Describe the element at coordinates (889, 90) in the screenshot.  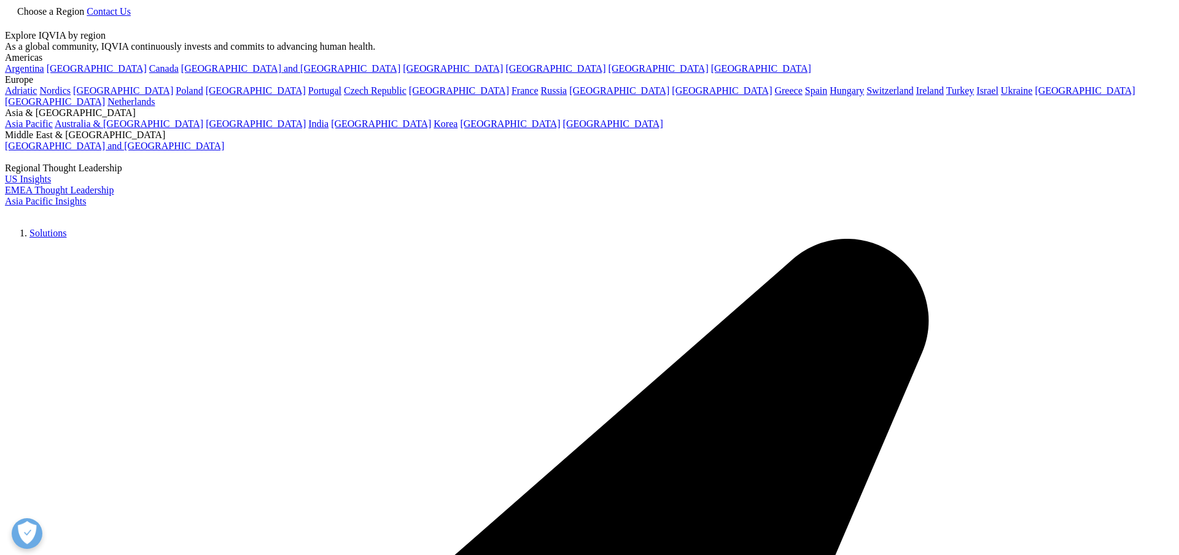
I see `a: Switzerland` at that location.